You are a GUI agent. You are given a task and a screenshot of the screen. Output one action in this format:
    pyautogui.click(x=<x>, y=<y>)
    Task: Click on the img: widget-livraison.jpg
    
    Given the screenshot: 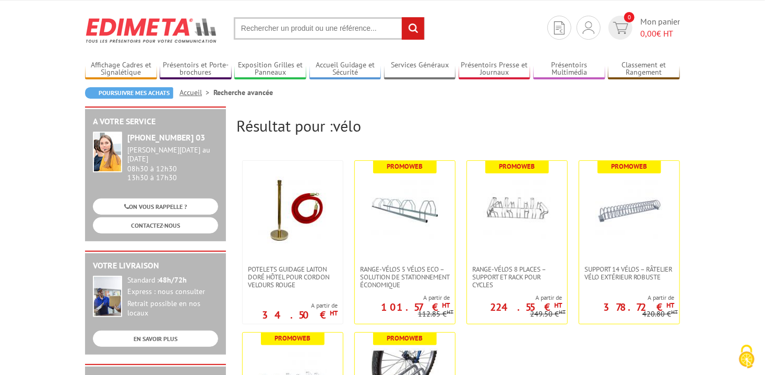 What is the action you would take?
    pyautogui.click(x=108, y=296)
    